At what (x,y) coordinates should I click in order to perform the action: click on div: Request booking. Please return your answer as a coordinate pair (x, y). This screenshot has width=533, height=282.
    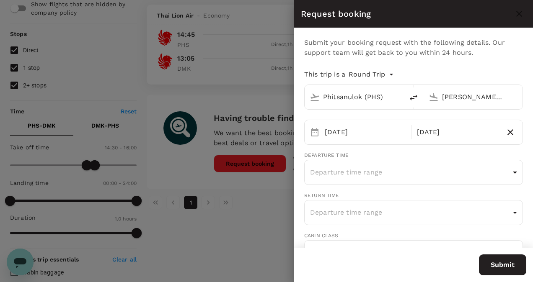
    Looking at the image, I should click on (406, 14).